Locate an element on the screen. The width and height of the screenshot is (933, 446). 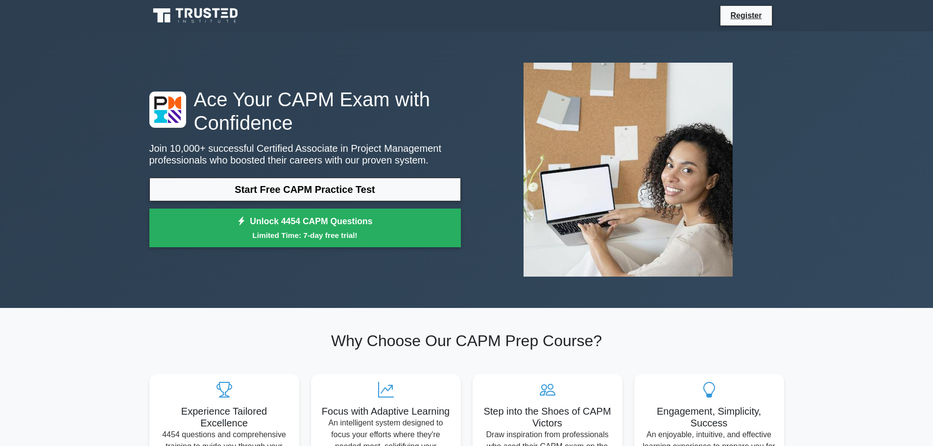
a: Unlock 4454 CAPM QuestionsLimited Time: 7-day free trial! is located at coordinates (305, 228).